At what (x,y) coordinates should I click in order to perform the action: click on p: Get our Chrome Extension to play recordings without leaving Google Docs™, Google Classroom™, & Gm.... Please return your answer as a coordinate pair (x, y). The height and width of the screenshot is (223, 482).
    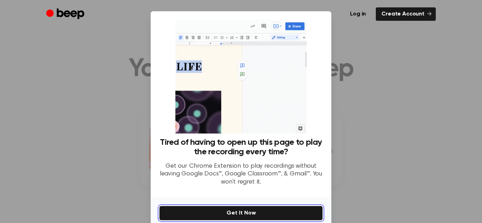
    Looking at the image, I should click on (241, 175).